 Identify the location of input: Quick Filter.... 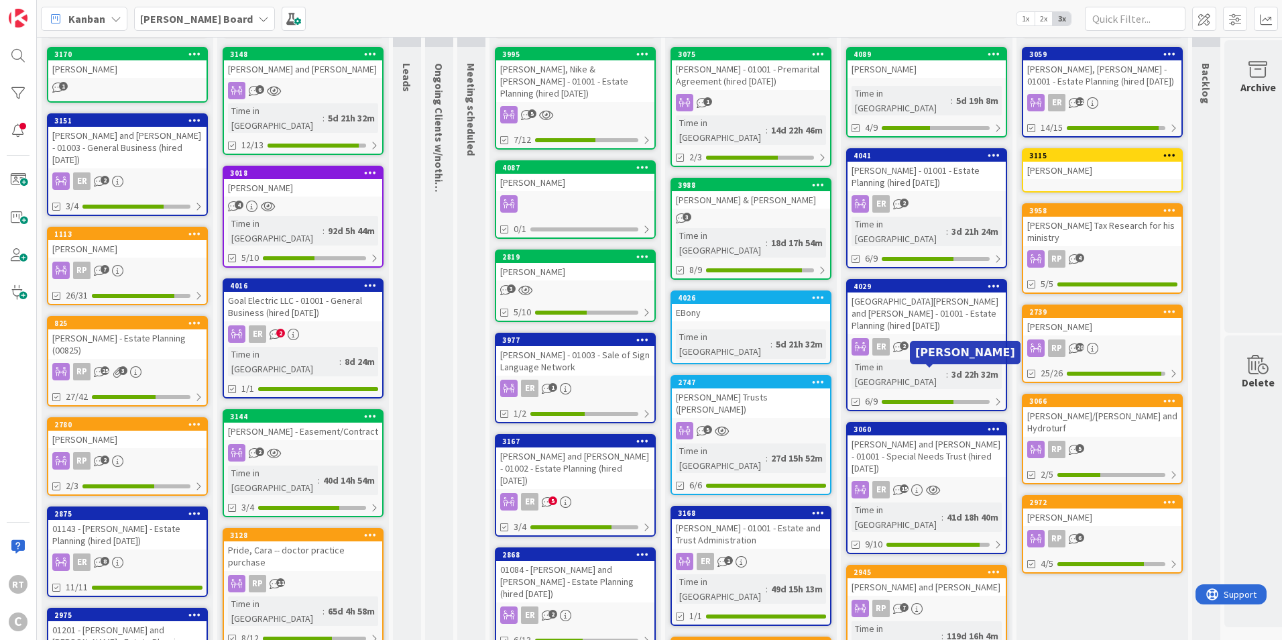
(1135, 19).